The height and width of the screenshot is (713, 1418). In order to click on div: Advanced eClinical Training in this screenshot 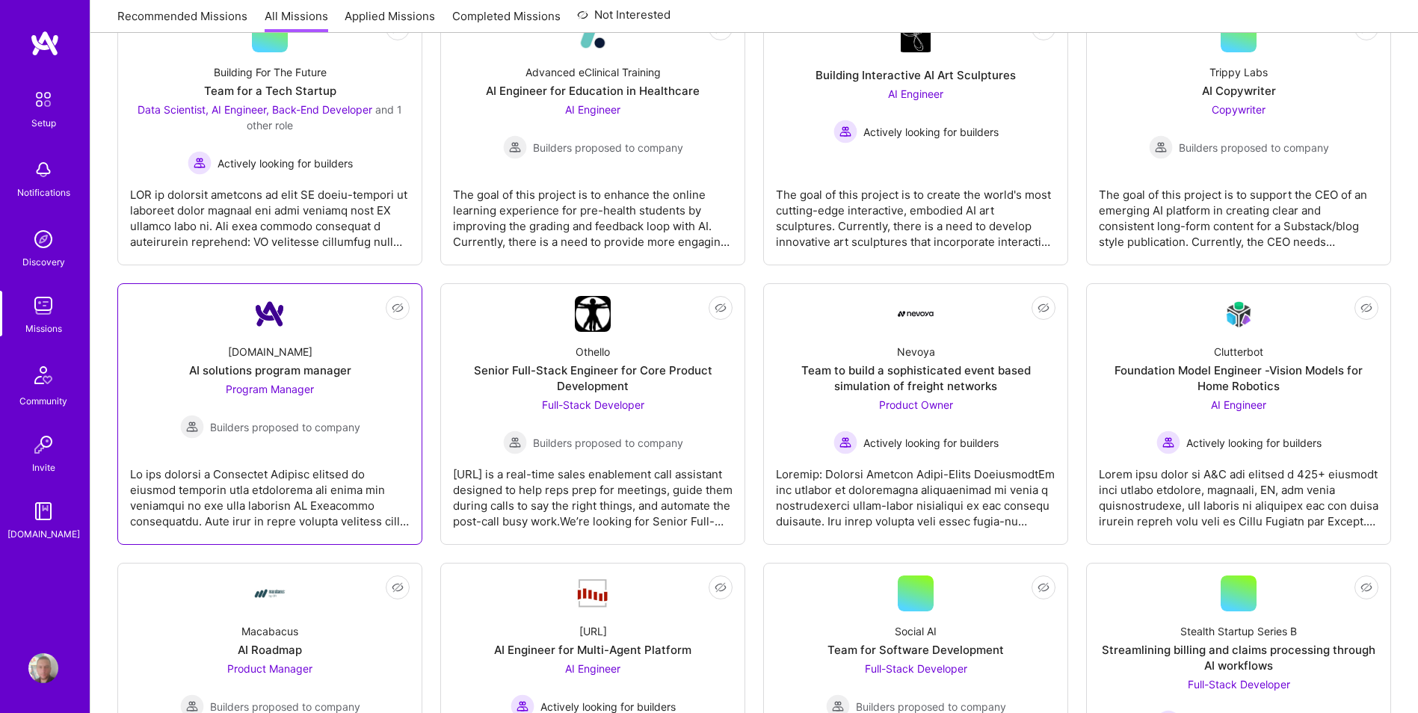, I will do `click(593, 72)`.